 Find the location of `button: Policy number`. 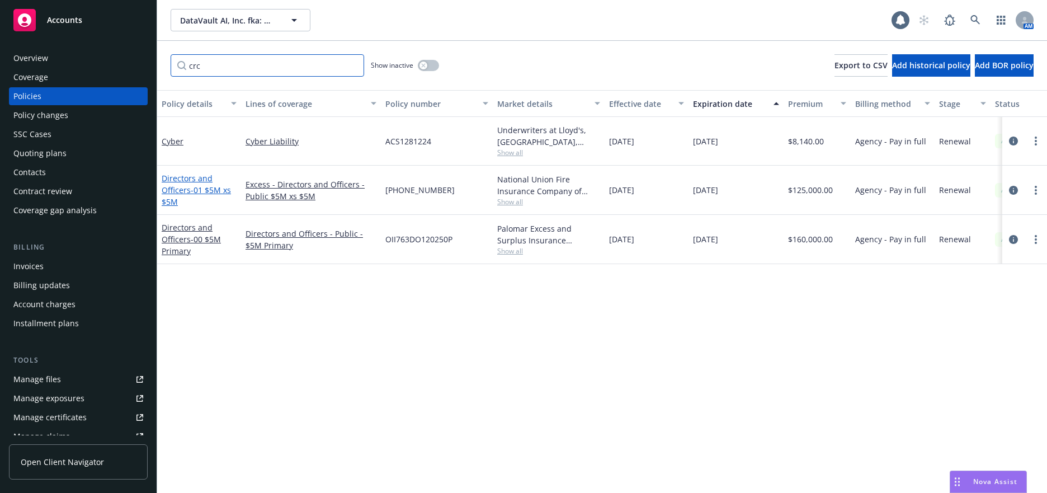

button: Policy number is located at coordinates (437, 103).